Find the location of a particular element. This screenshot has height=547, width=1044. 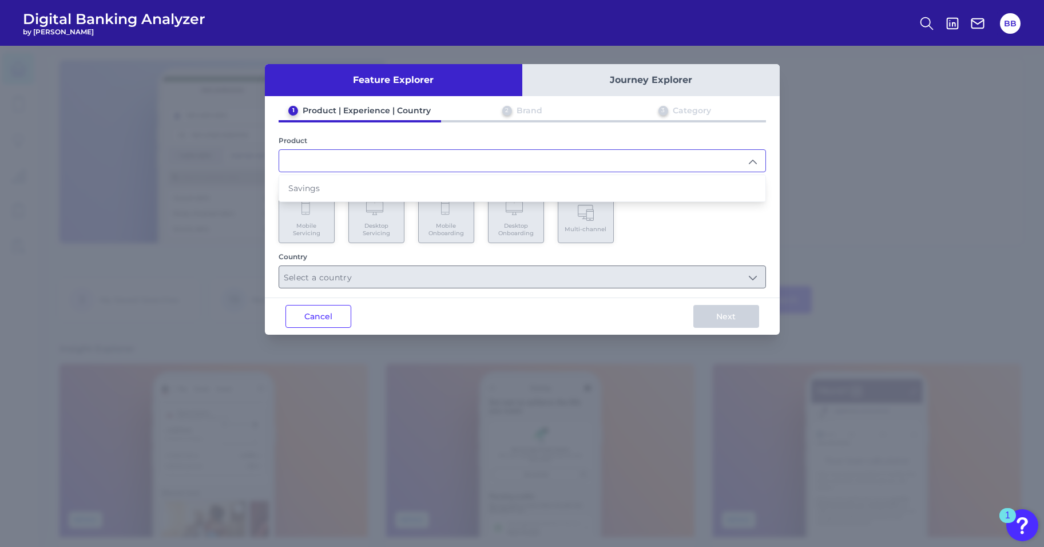

button: Open Resource Center, 1 new notification is located at coordinates (1023, 525).